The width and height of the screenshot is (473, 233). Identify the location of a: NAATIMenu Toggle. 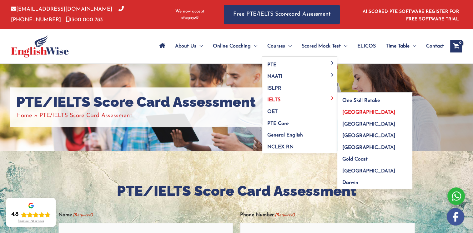
(300, 75).